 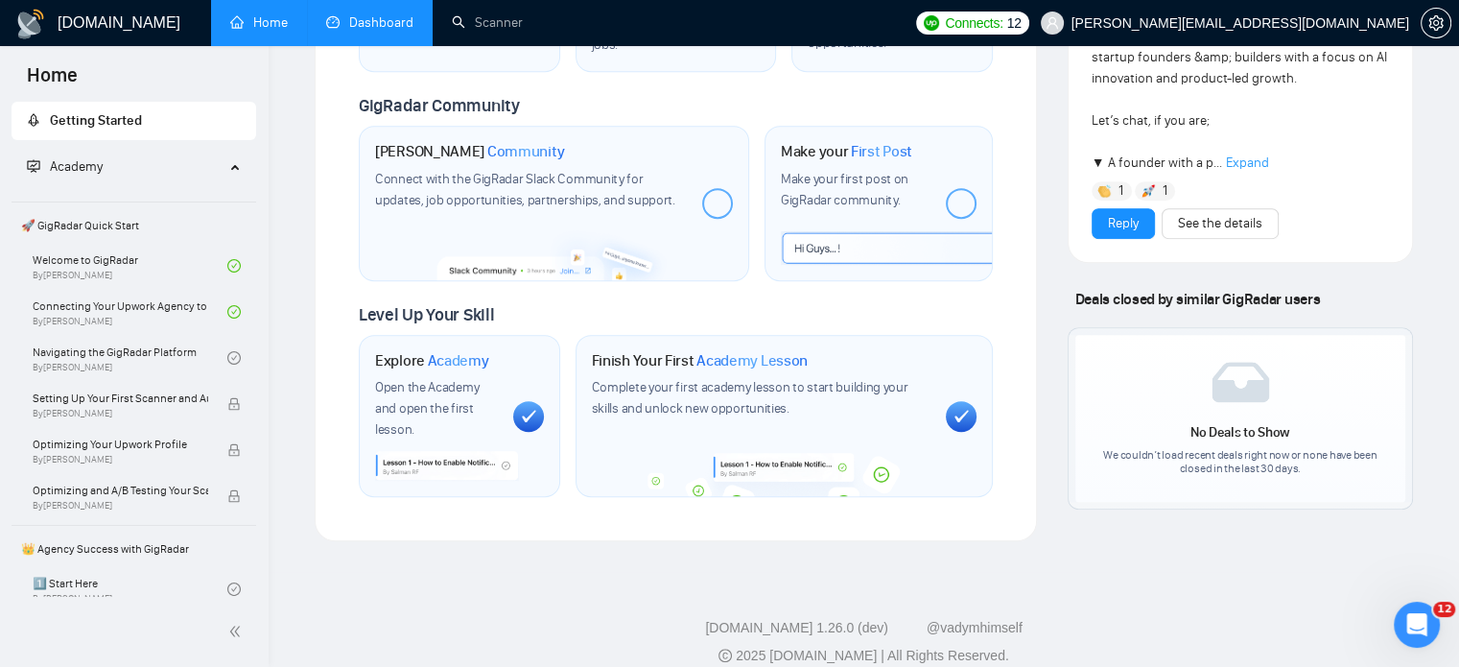 I want to click on a: dashboardDashboard, so click(x=369, y=22).